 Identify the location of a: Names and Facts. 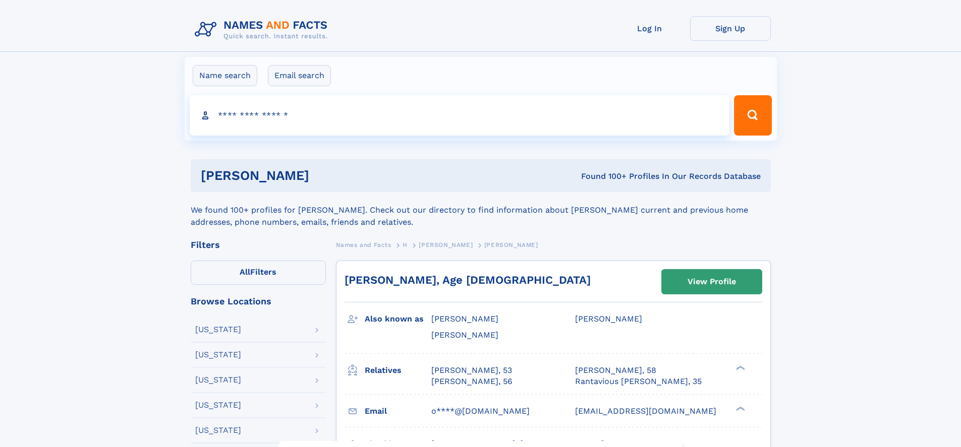
(364, 245).